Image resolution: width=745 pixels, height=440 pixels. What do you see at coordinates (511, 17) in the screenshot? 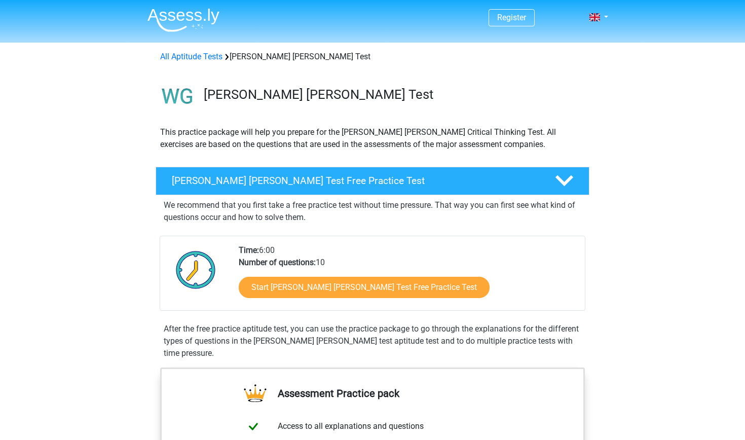
I see `a: Register` at bounding box center [511, 17].